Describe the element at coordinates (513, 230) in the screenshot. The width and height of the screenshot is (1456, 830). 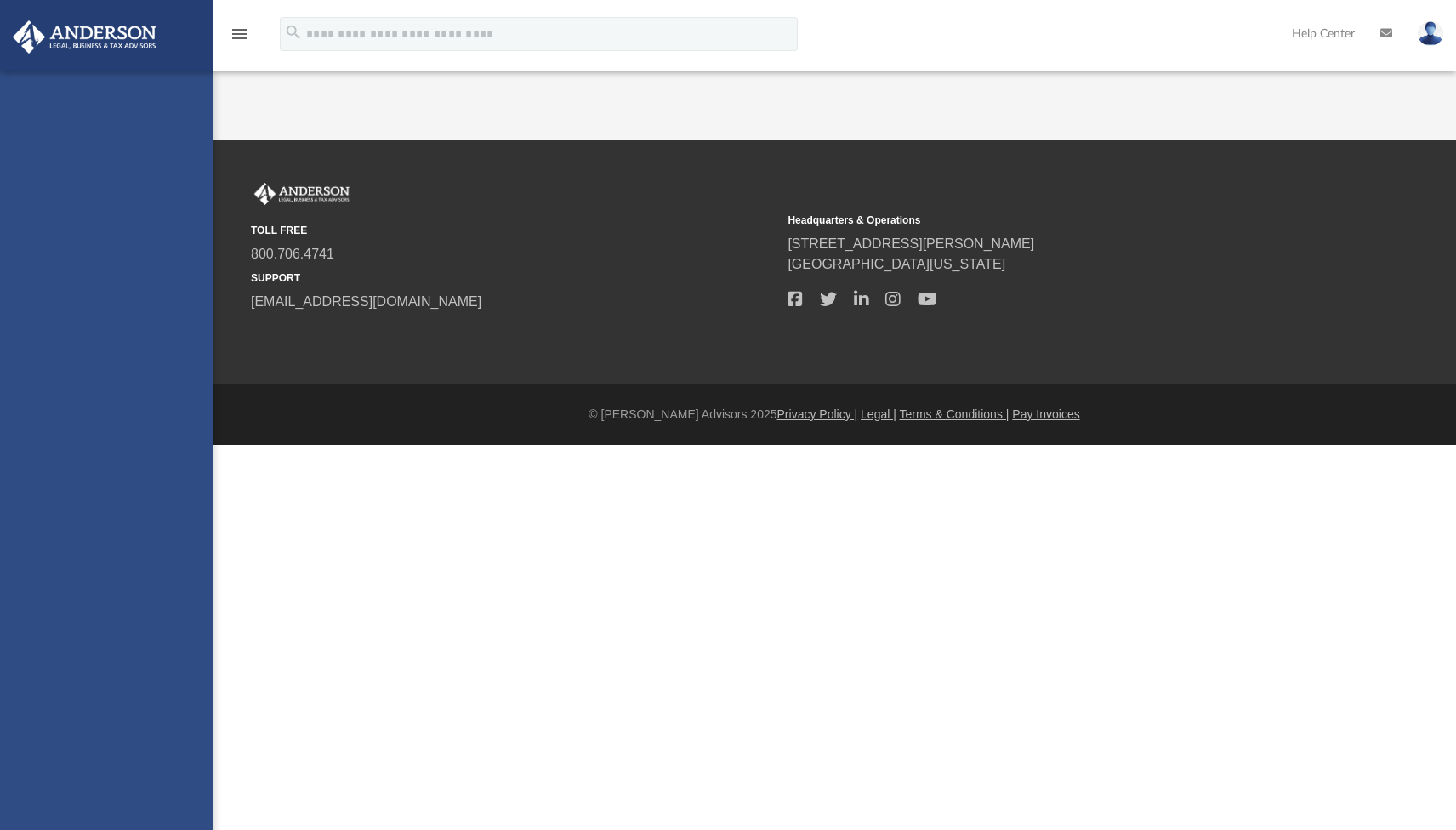
I see `small: TOLL FREE` at that location.